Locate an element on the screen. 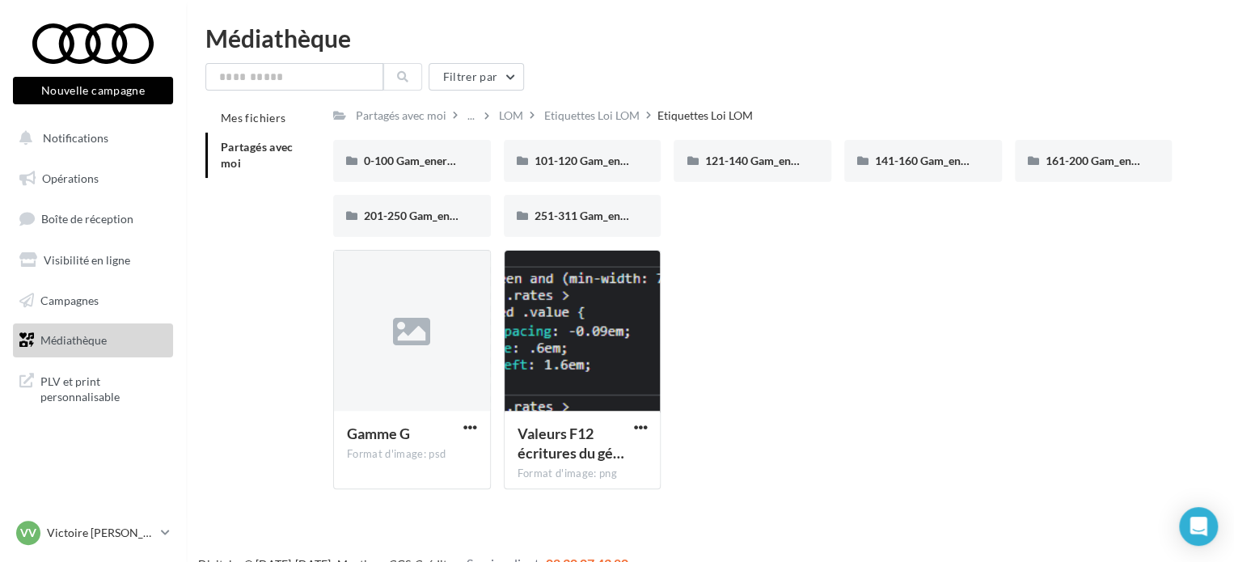  div: LOM is located at coordinates (511, 116).